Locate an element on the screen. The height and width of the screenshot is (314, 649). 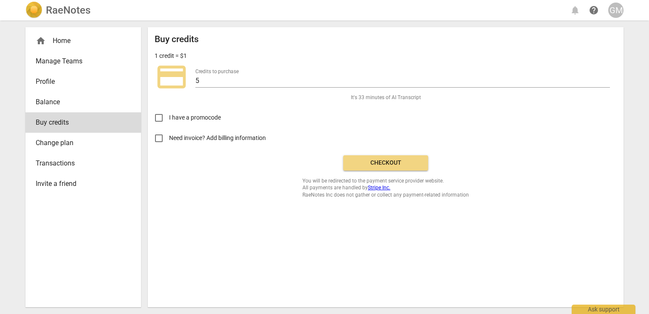
a: Transactions is located at coordinates (83, 163).